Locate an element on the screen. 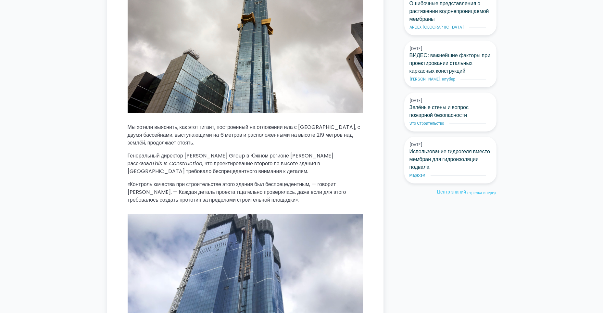 The height and width of the screenshot is (313, 603). ya-tr-span: ВИДЕО: важнейшие факторы при проектировании стальных каркасных конструкций is located at coordinates (450, 63).